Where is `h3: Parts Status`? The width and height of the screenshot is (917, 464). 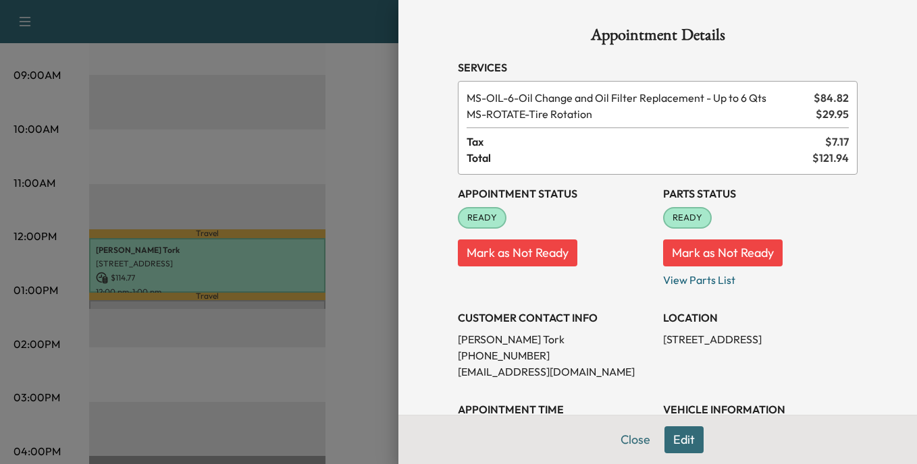
h3: Parts Status is located at coordinates (760, 194).